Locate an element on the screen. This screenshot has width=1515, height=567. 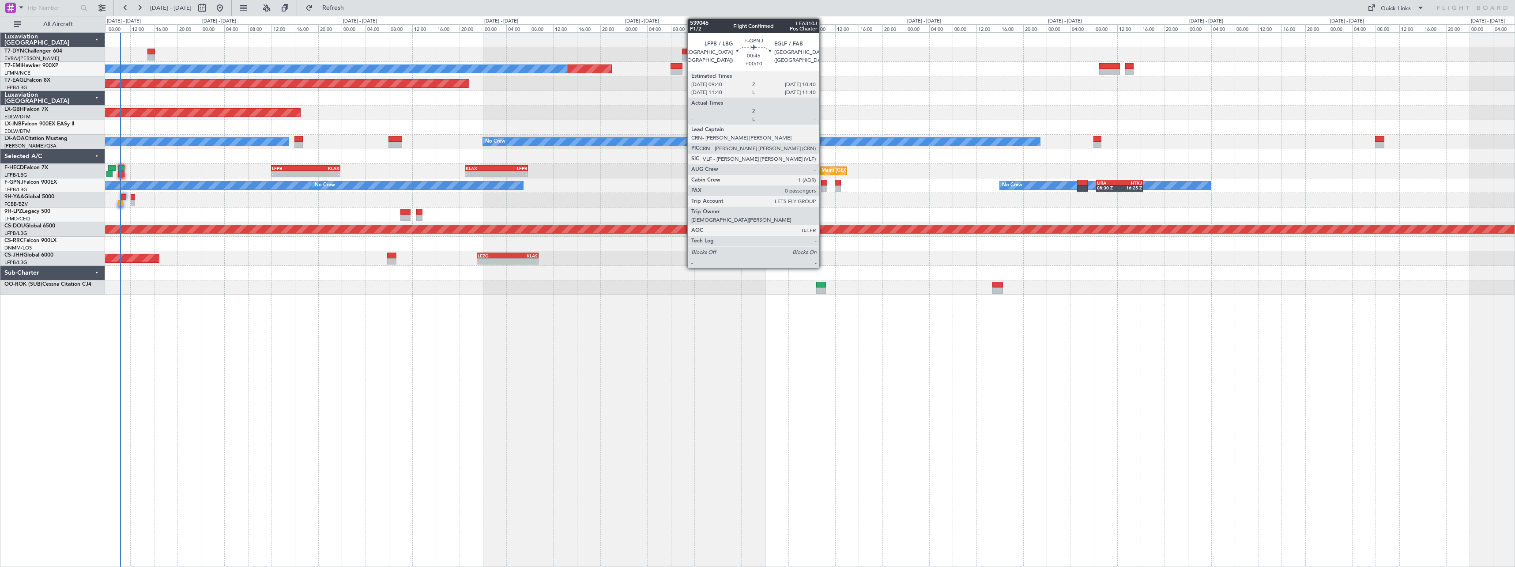
span: 9H-LPZ is located at coordinates (13, 211).